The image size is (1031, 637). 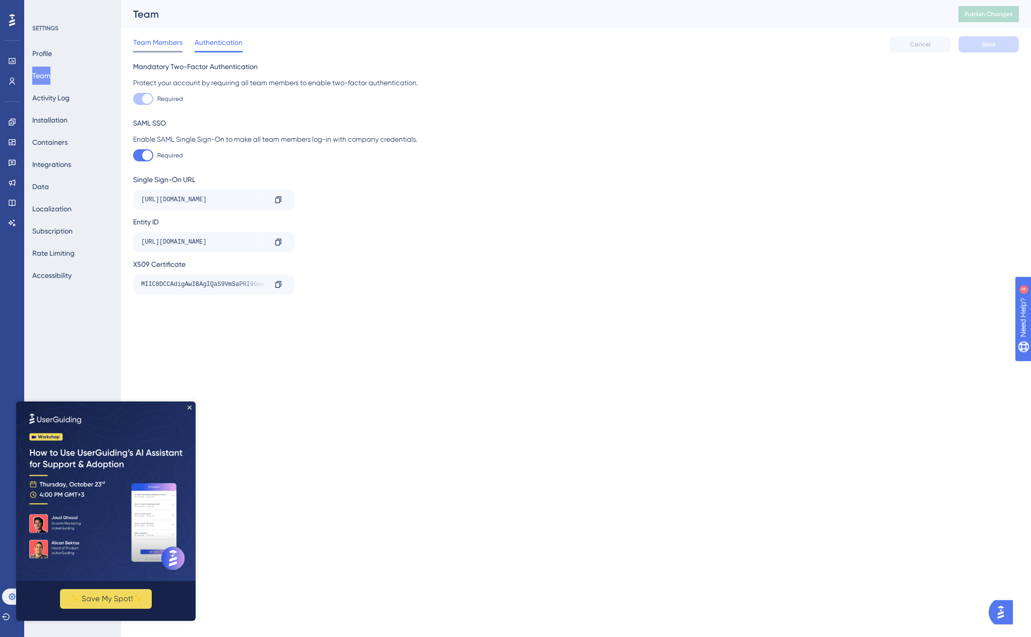 I want to click on button: ✨ Save My Spot!✨, so click(x=90, y=197).